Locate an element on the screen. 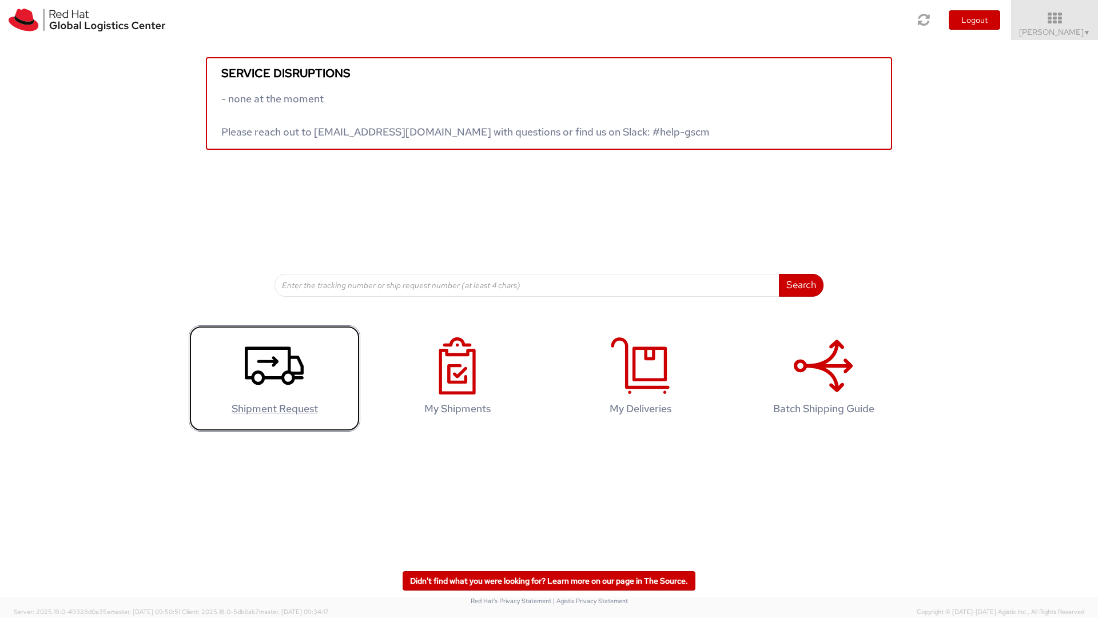 This screenshot has width=1098, height=618. a: Batch Shipping Guide is located at coordinates (824, 379).